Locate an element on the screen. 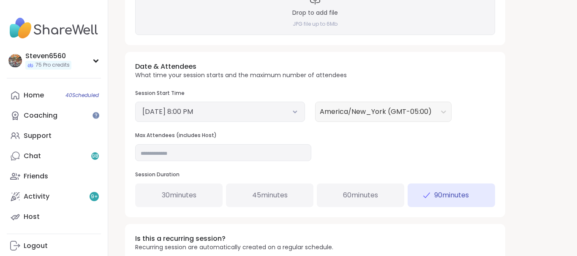 Image resolution: width=577 pixels, height=256 pixels. div: Activity is located at coordinates (36, 197).